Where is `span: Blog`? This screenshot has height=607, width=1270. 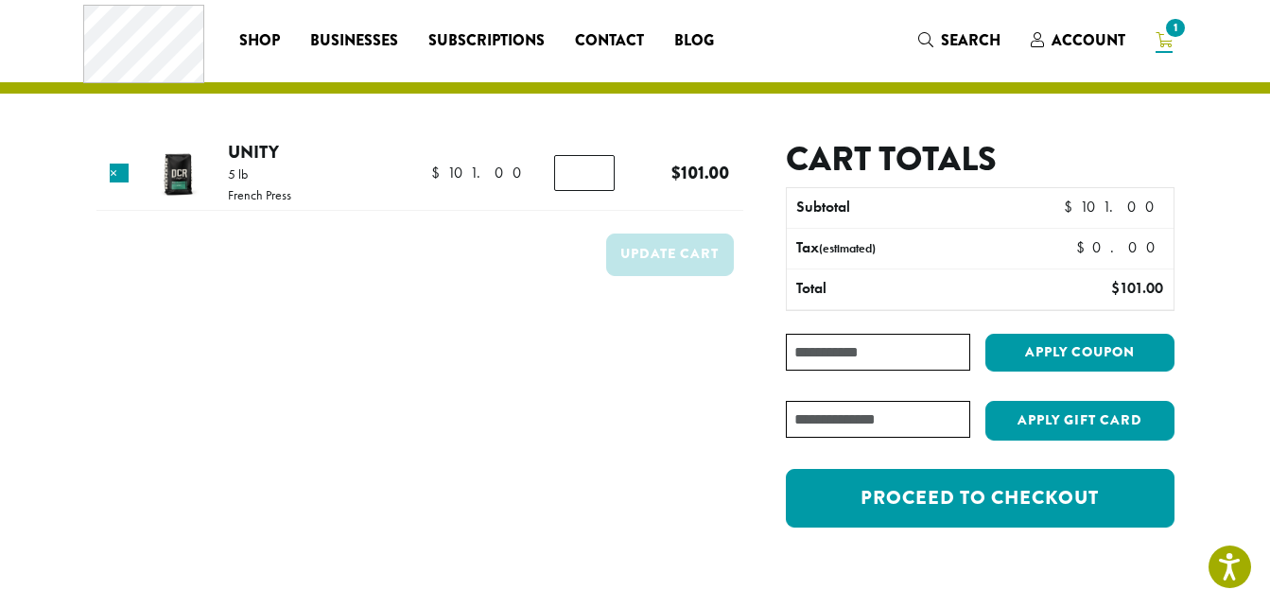
span: Blog is located at coordinates (694, 41).